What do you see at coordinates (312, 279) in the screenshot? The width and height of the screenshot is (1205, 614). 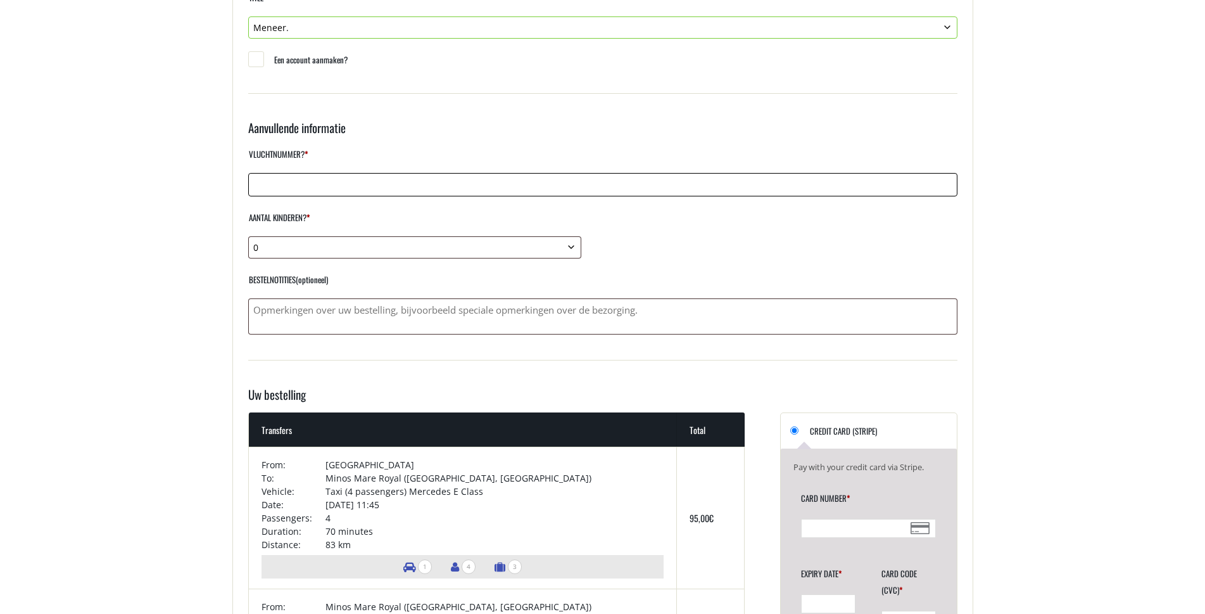 I see `font: (optioneel)` at bounding box center [312, 279].